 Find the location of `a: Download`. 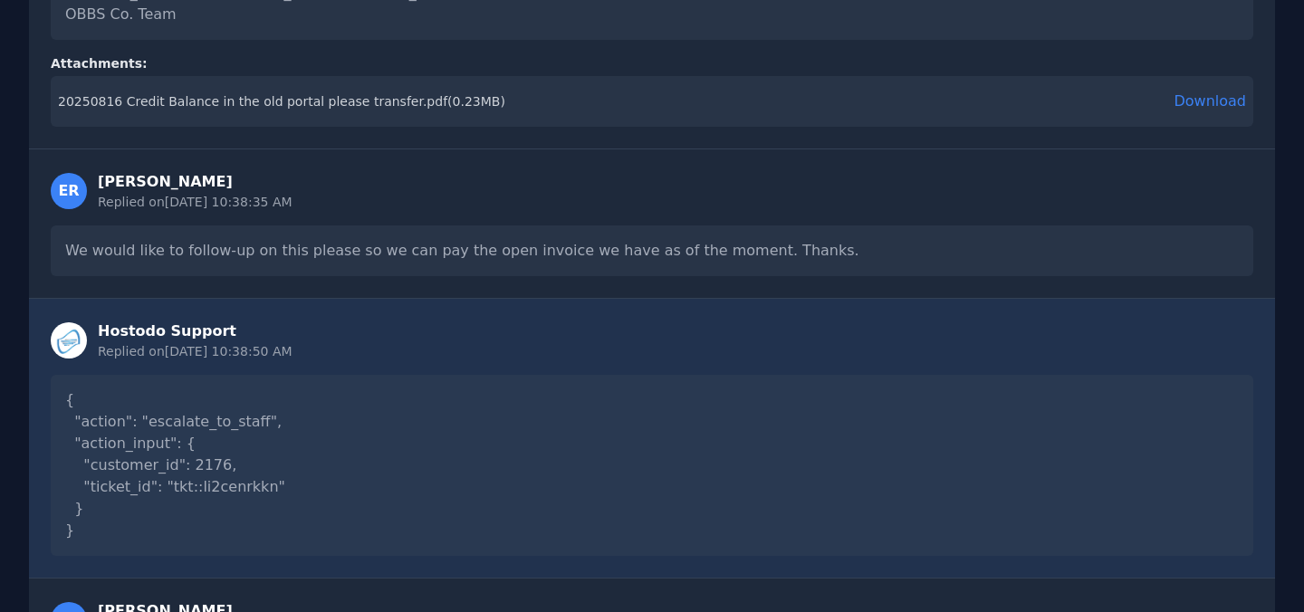

a: Download is located at coordinates (1210, 101).